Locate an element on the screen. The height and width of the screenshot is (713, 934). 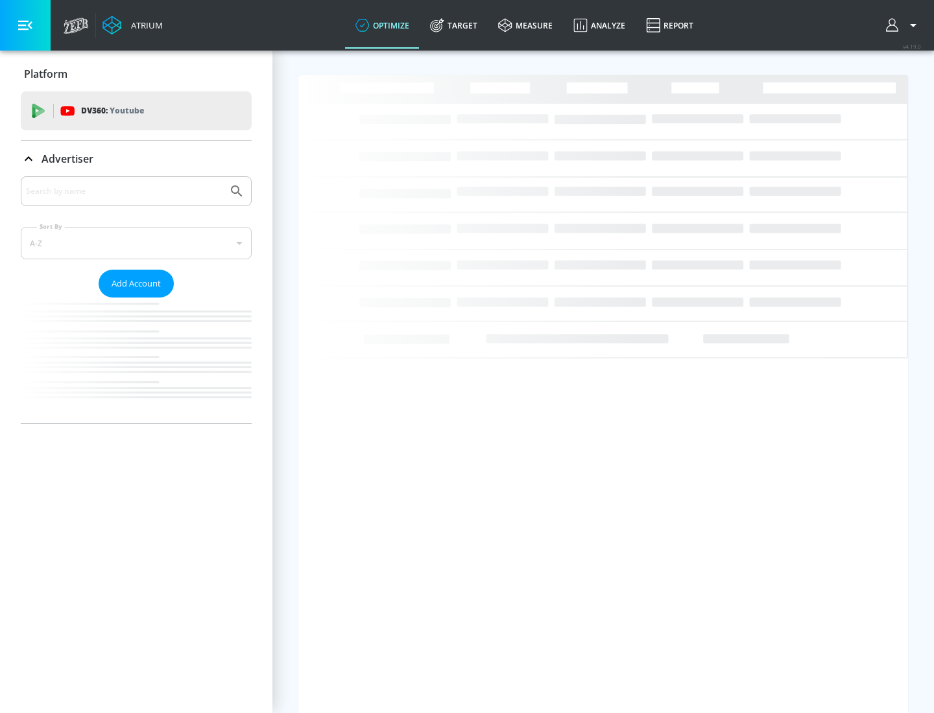
a: optimize is located at coordinates (382, 25).